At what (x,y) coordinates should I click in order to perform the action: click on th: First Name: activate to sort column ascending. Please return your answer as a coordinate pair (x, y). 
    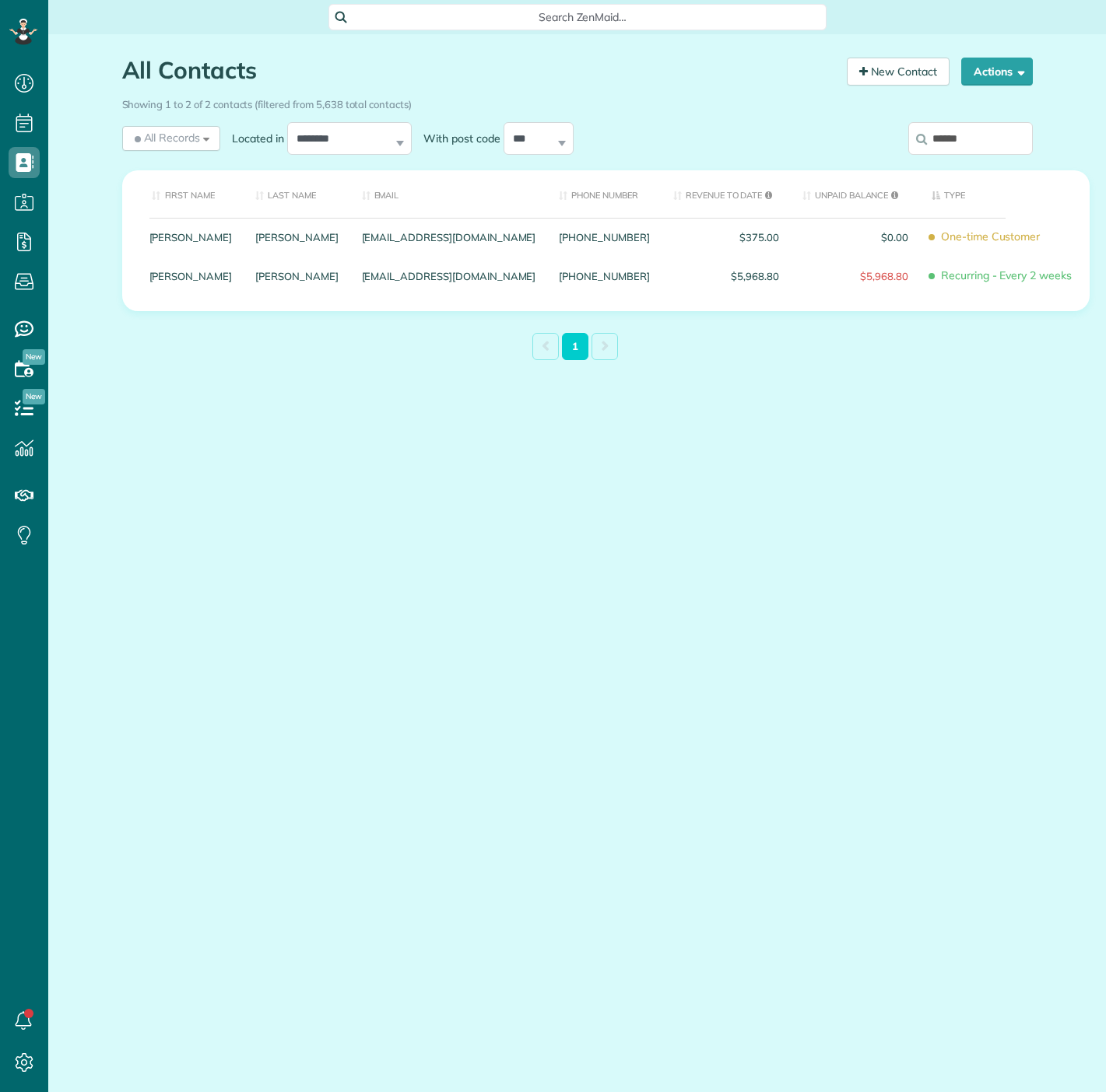
    Looking at the image, I should click on (183, 194).